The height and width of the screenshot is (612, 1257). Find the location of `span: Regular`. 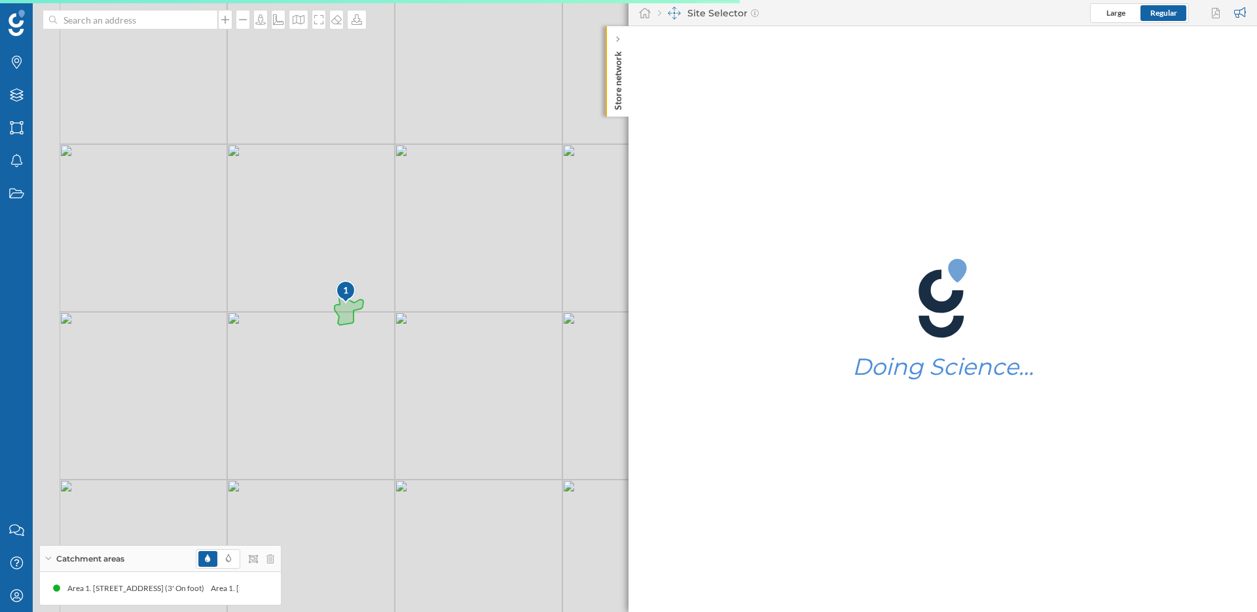

span: Regular is located at coordinates (1163, 12).